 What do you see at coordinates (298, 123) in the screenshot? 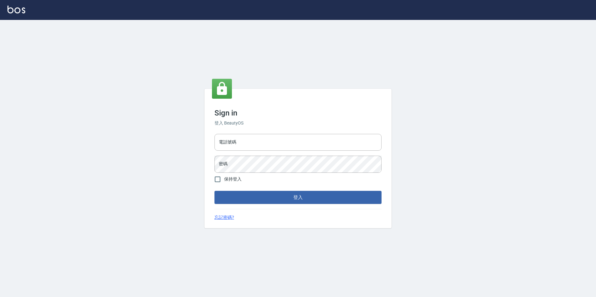
I see `h6: 登入 BeautyOS` at bounding box center [298, 123].